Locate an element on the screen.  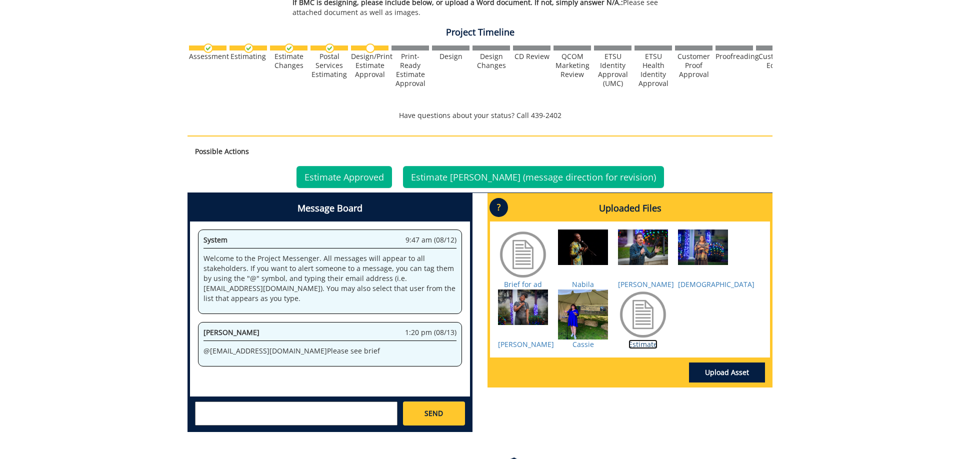
span: SEND is located at coordinates (434, 414).